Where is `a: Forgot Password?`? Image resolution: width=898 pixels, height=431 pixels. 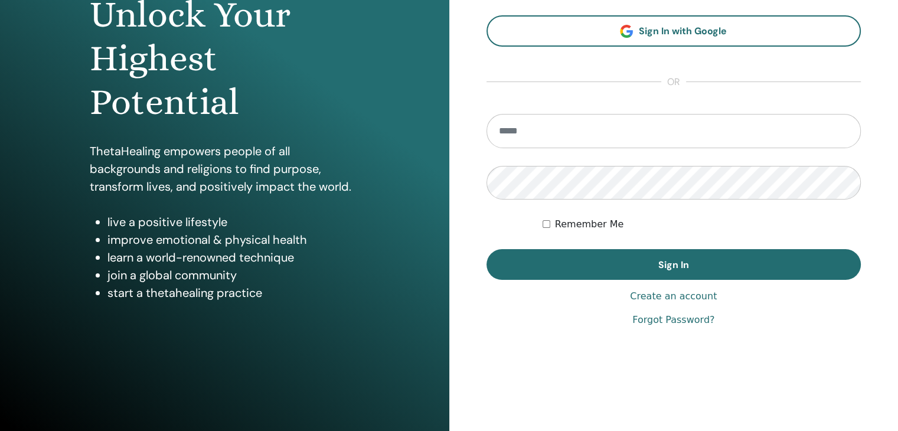 a: Forgot Password? is located at coordinates (673, 320).